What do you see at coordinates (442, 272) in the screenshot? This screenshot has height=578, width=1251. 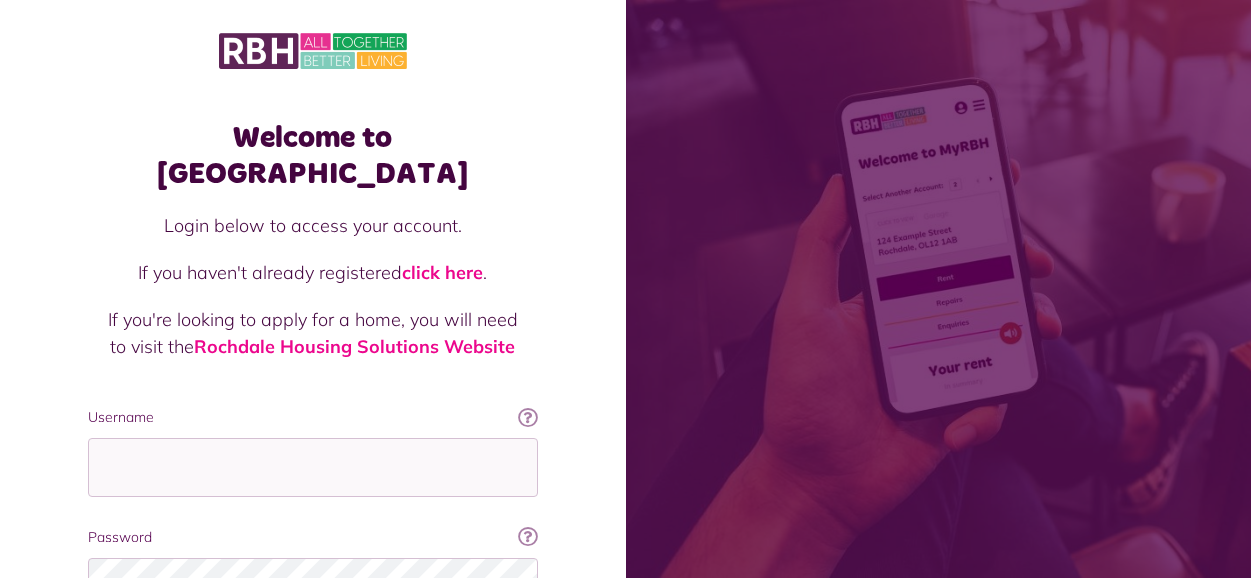 I see `a: click here` at bounding box center [442, 272].